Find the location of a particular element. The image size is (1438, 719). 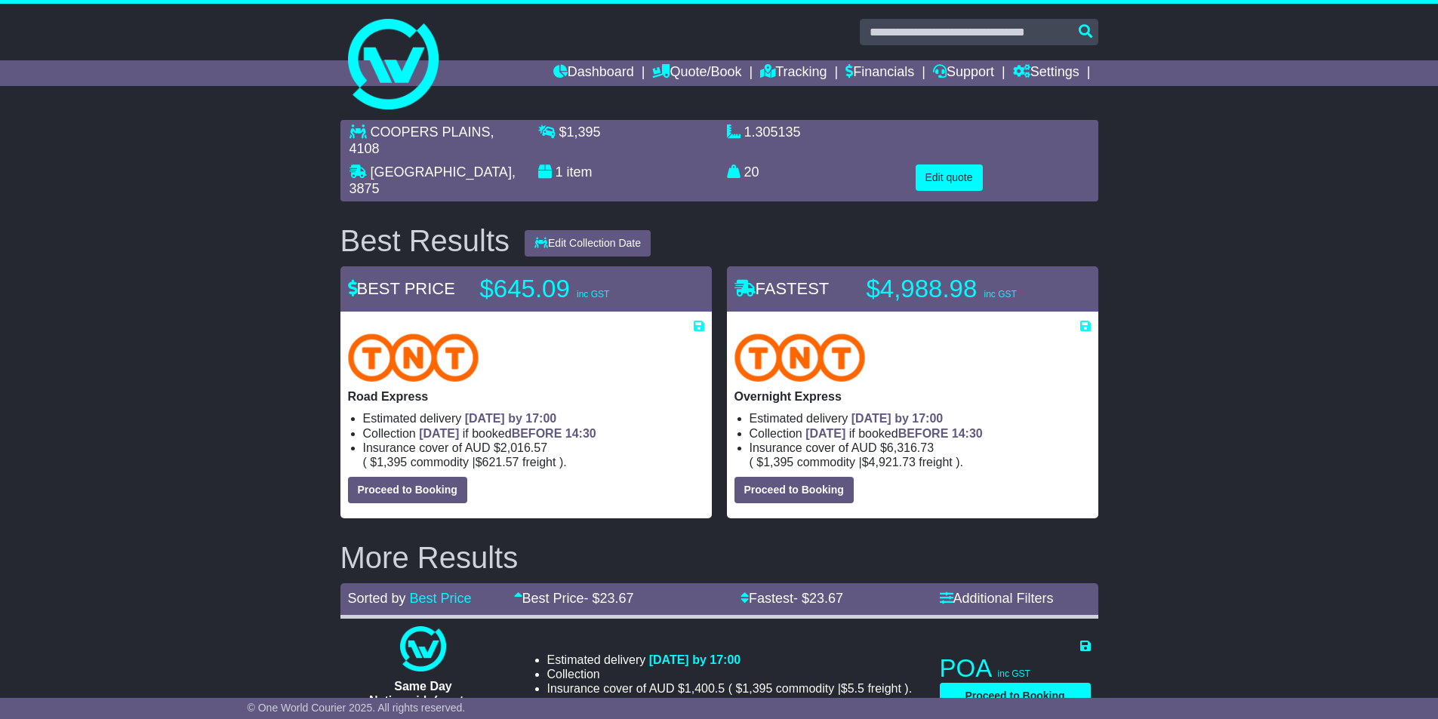

p: $4,988.98 is located at coordinates (961, 289).